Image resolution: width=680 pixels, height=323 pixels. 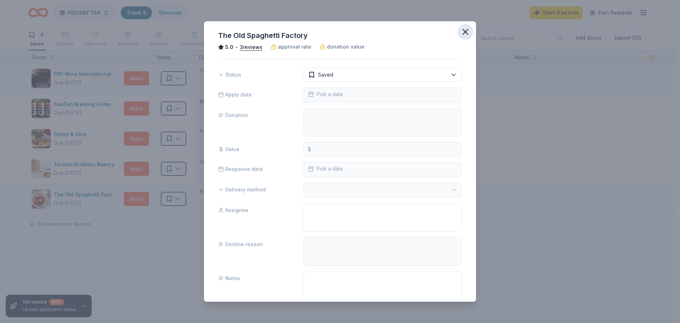 What do you see at coordinates (235, 95) in the screenshot?
I see `span: Apply date` at bounding box center [235, 95].